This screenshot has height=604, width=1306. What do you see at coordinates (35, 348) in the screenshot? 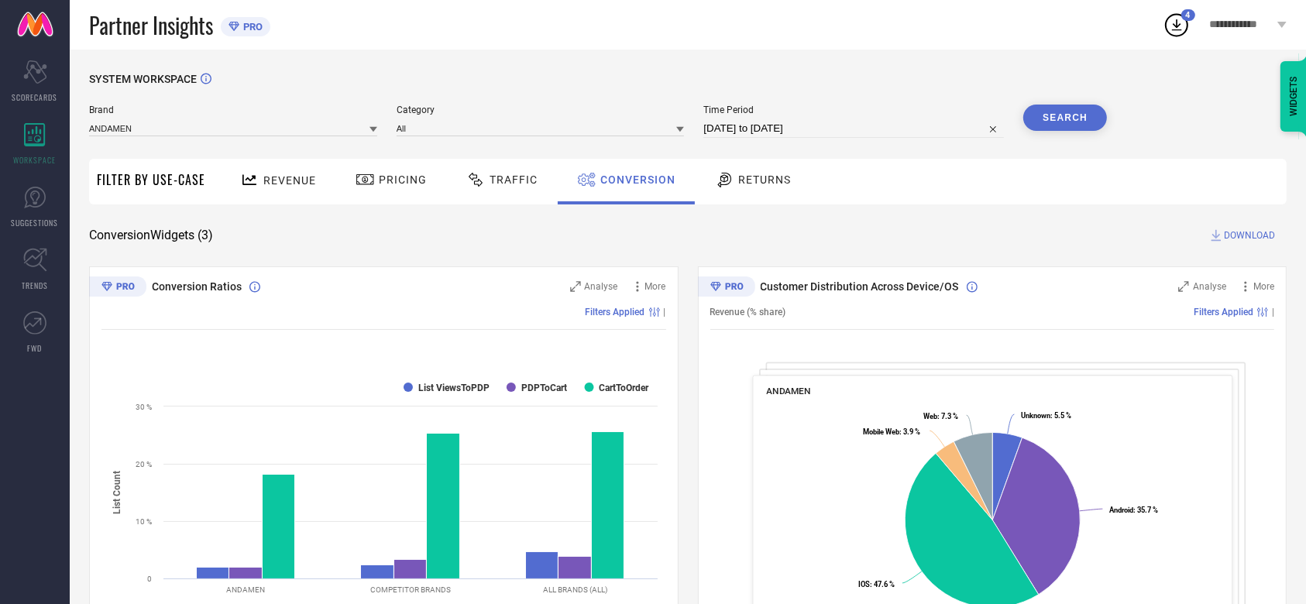
I see `span: FWD` at bounding box center [35, 348].